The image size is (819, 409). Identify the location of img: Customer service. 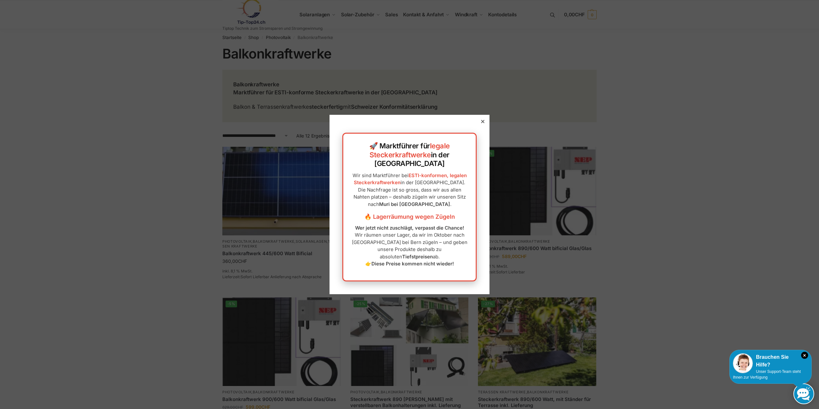
(743, 363).